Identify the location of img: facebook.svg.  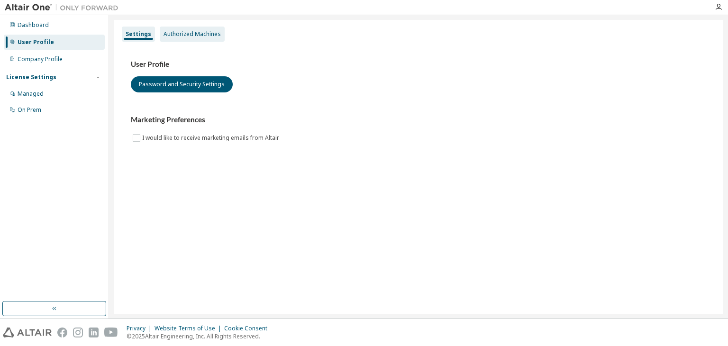
(62, 332).